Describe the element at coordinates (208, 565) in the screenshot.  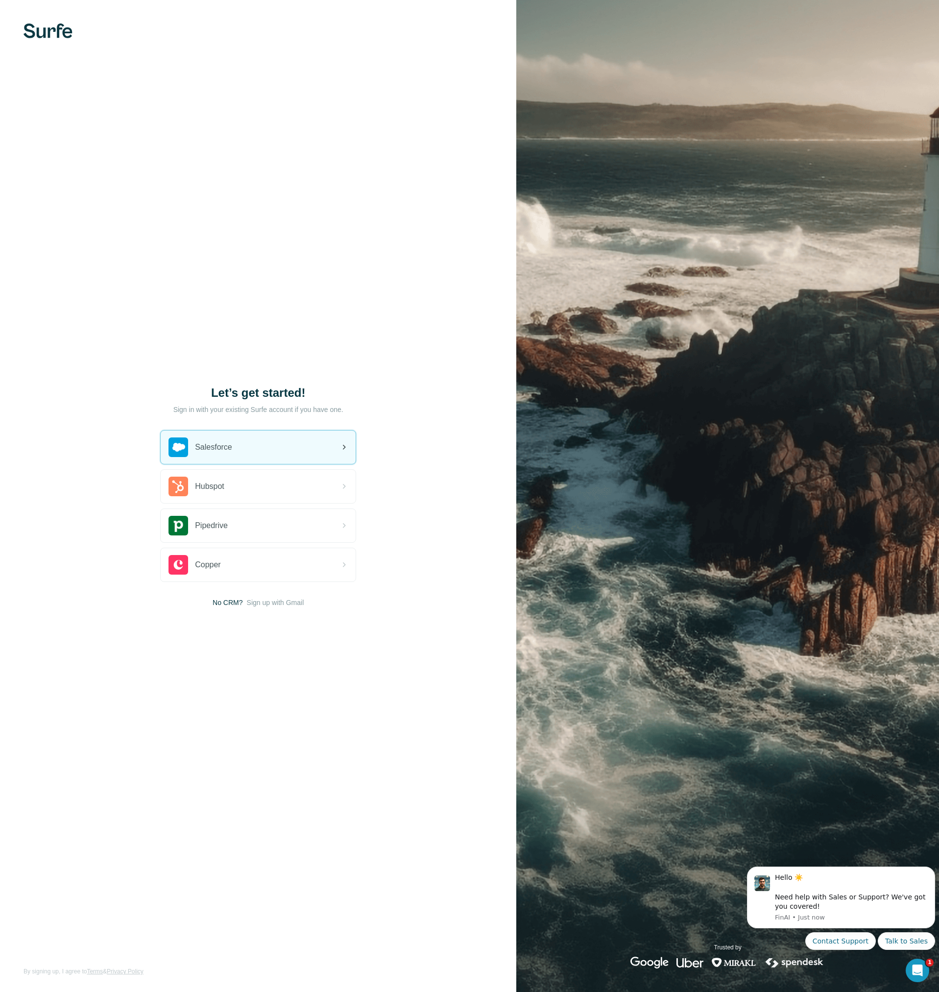
I see `span: Copper` at that location.